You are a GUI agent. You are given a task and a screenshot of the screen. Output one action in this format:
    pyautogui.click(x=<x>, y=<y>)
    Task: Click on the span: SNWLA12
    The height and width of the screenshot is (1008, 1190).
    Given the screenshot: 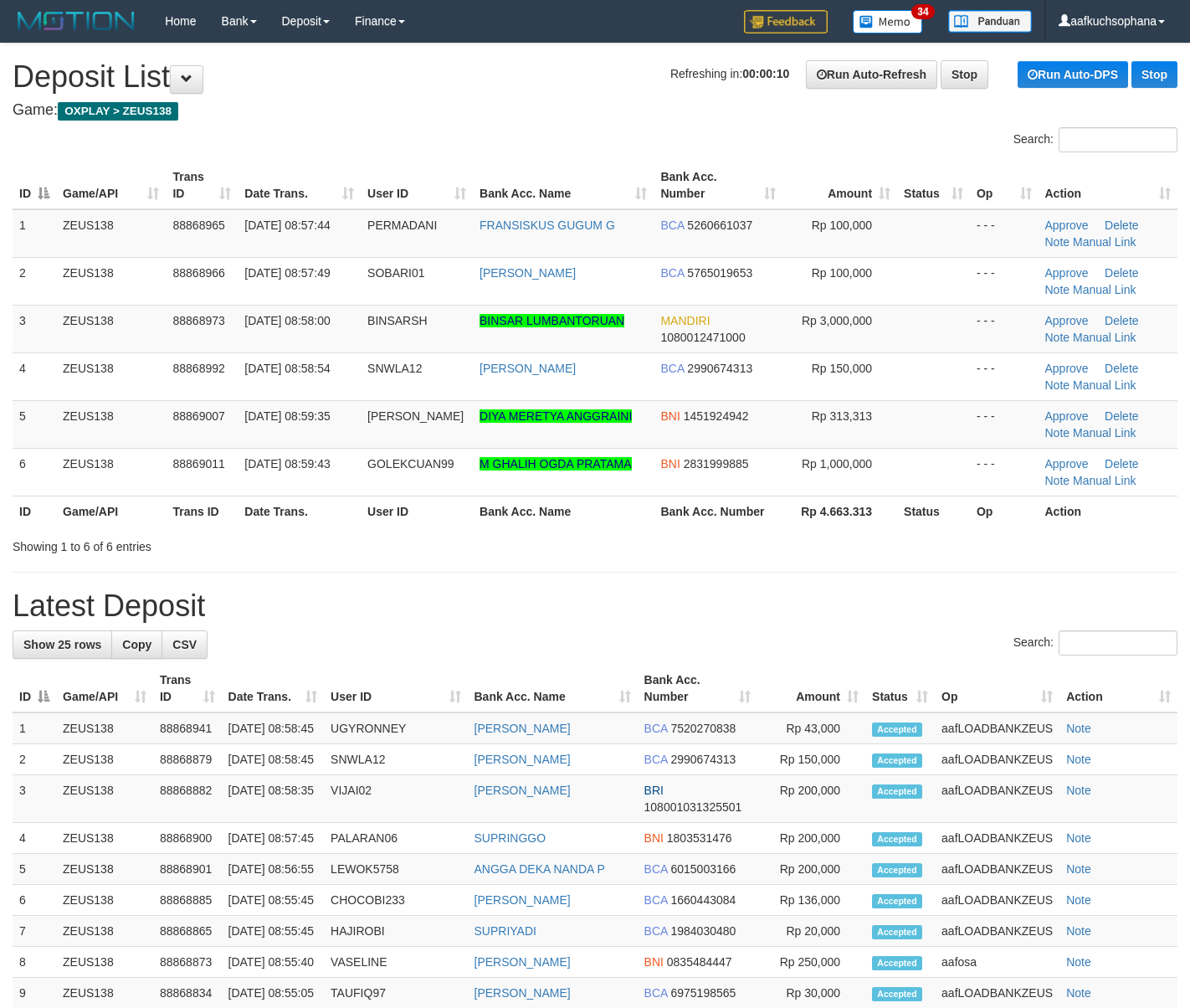 What is the action you would take?
    pyautogui.click(x=394, y=368)
    